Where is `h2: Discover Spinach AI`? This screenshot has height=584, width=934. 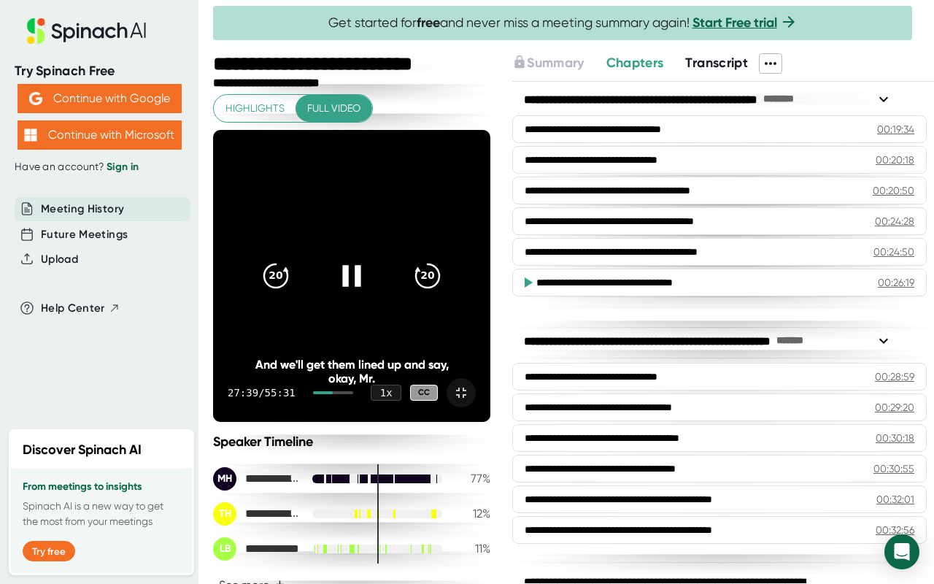 h2: Discover Spinach AI is located at coordinates (82, 449).